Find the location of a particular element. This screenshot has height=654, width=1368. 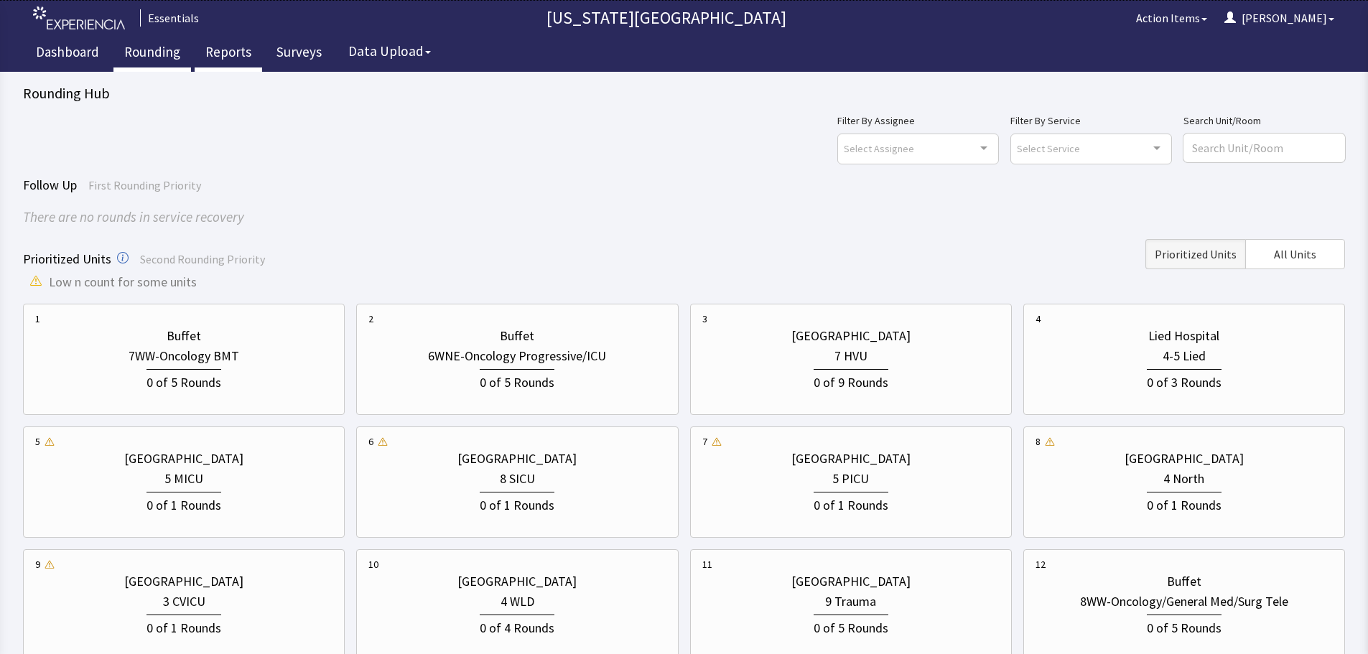

span: Second Rounding Priority is located at coordinates (202, 259).